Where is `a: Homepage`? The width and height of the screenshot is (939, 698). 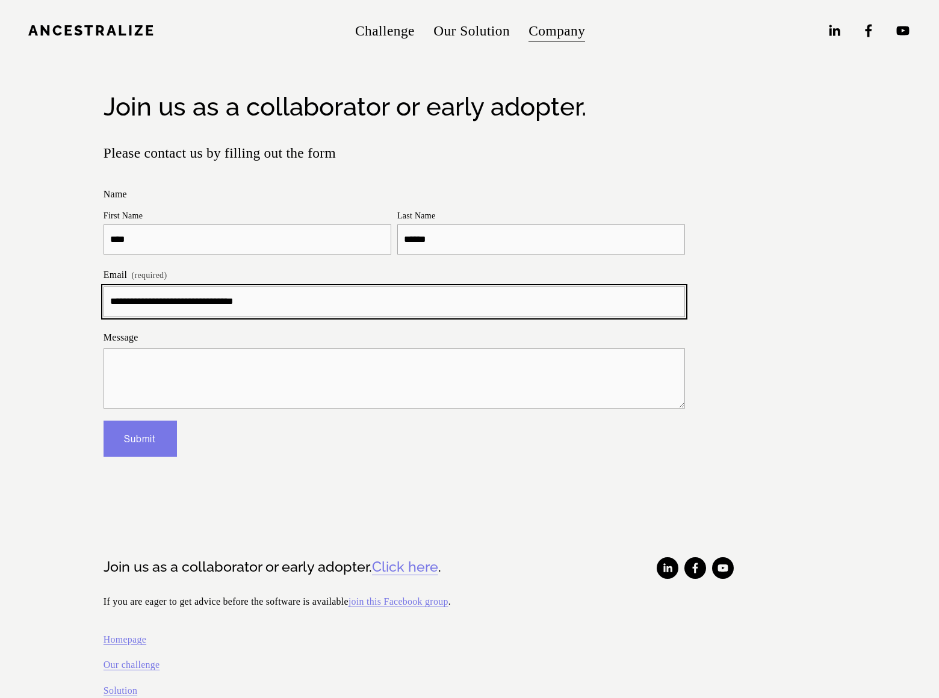 a: Homepage is located at coordinates (125, 640).